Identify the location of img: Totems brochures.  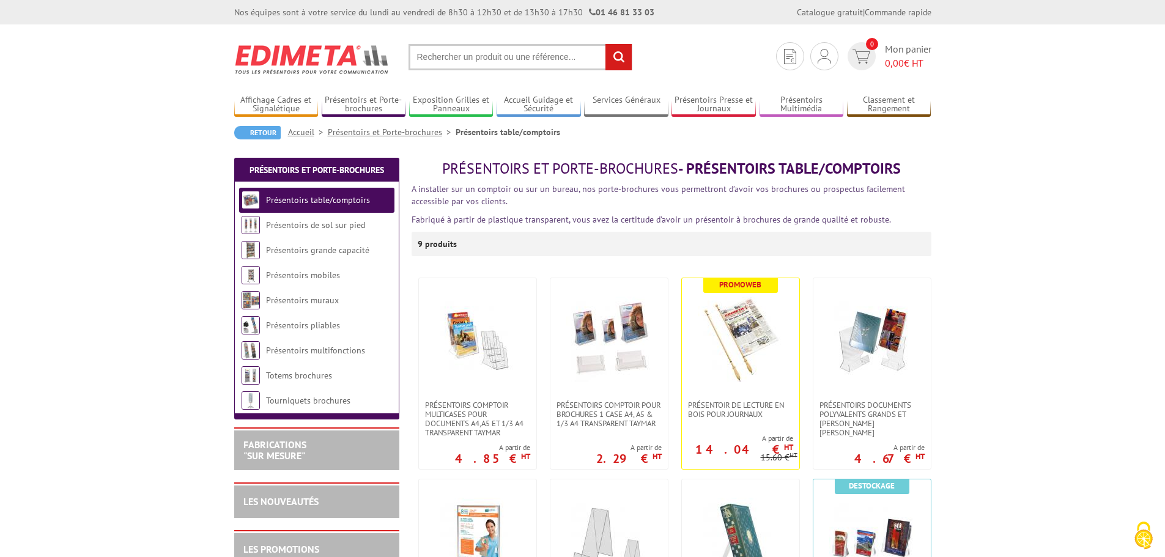
(251, 375).